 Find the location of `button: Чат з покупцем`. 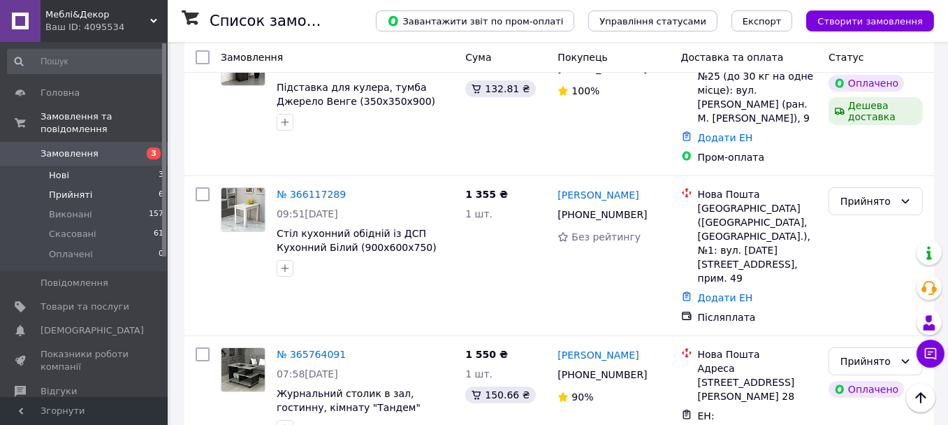

button: Чат з покупцем is located at coordinates (931, 354).